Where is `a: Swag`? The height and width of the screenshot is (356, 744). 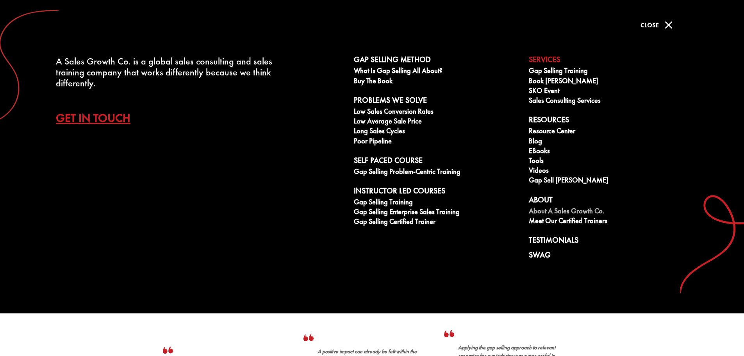 a: Swag is located at coordinates (612, 256).